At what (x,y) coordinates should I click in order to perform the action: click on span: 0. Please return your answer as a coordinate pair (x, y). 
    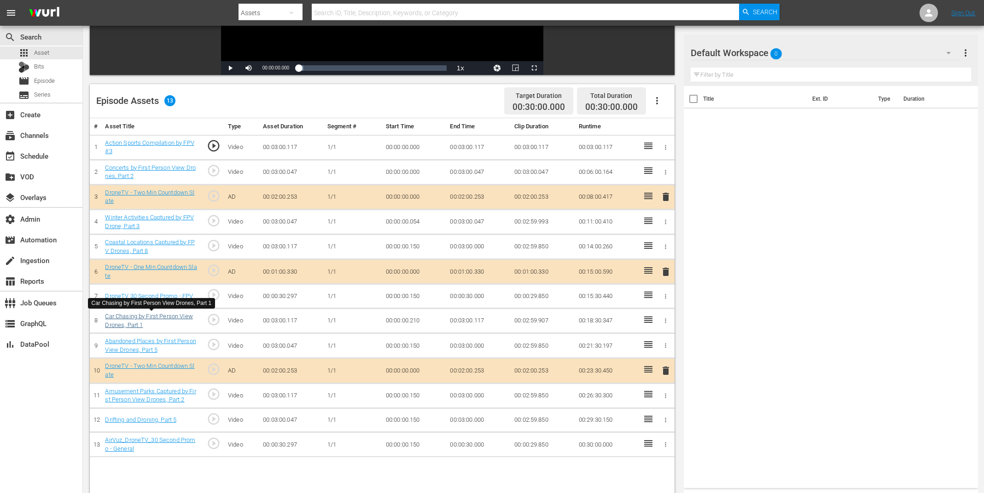
    Looking at the image, I should click on (776, 54).